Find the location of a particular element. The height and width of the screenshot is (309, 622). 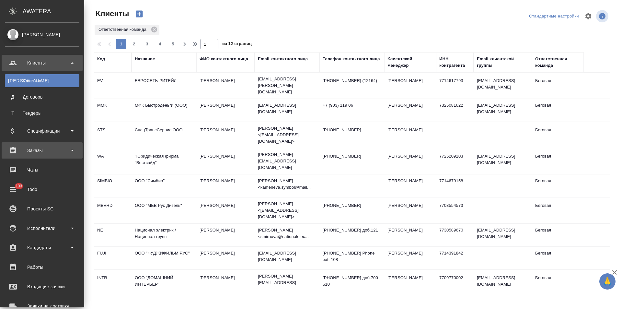

a: ТТендеры is located at coordinates (42, 113).